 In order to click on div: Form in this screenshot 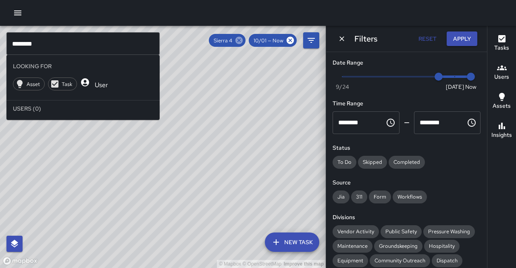, I will do `click(380, 197)`.